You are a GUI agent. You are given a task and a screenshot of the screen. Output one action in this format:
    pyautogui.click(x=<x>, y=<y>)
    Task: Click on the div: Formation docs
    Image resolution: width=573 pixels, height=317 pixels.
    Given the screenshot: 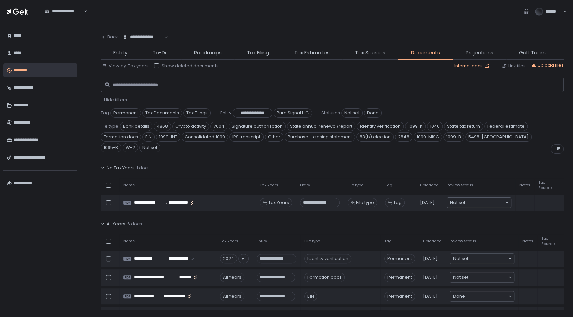 What is the action you would take?
    pyautogui.click(x=324, y=278)
    